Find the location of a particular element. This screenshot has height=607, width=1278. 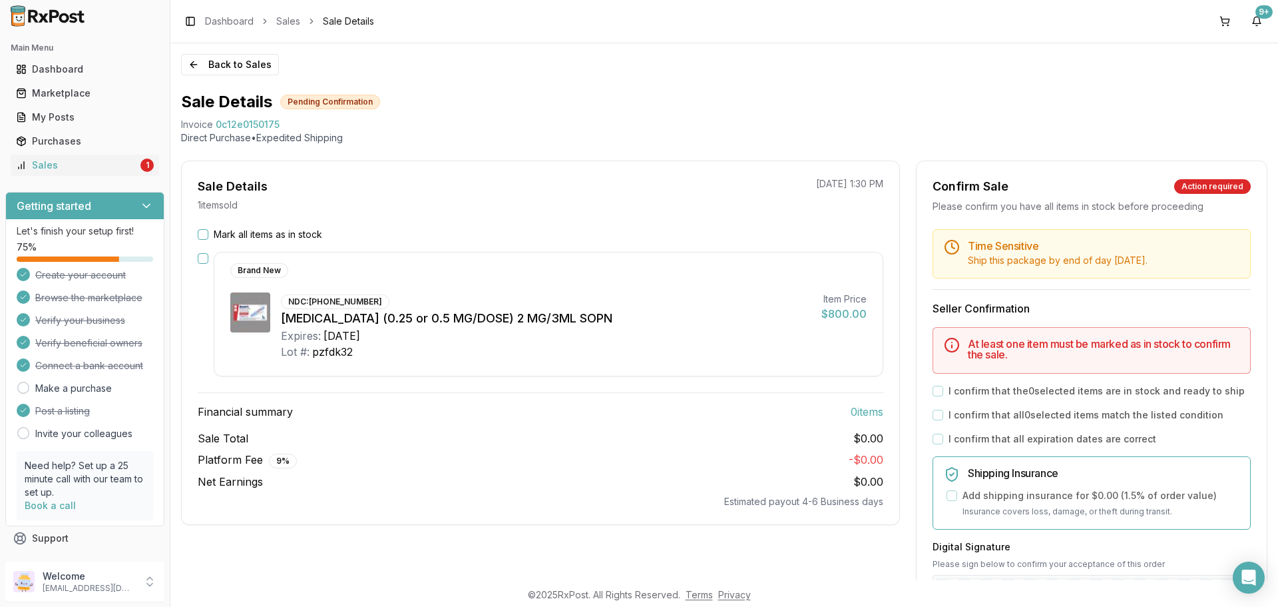

a: Sales is located at coordinates (288, 21).